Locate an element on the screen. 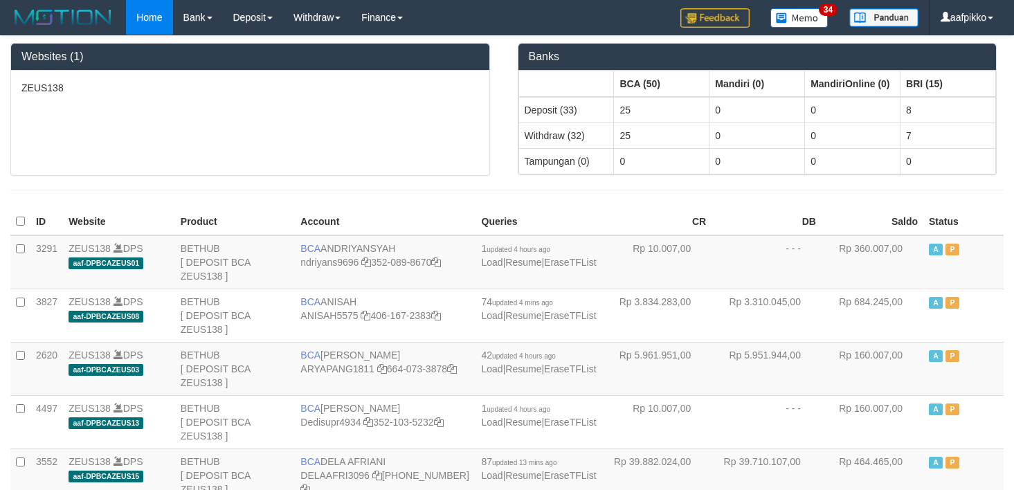 The height and width of the screenshot is (490, 1014). a: Copy 3521035232 to clipboard is located at coordinates (439, 422).